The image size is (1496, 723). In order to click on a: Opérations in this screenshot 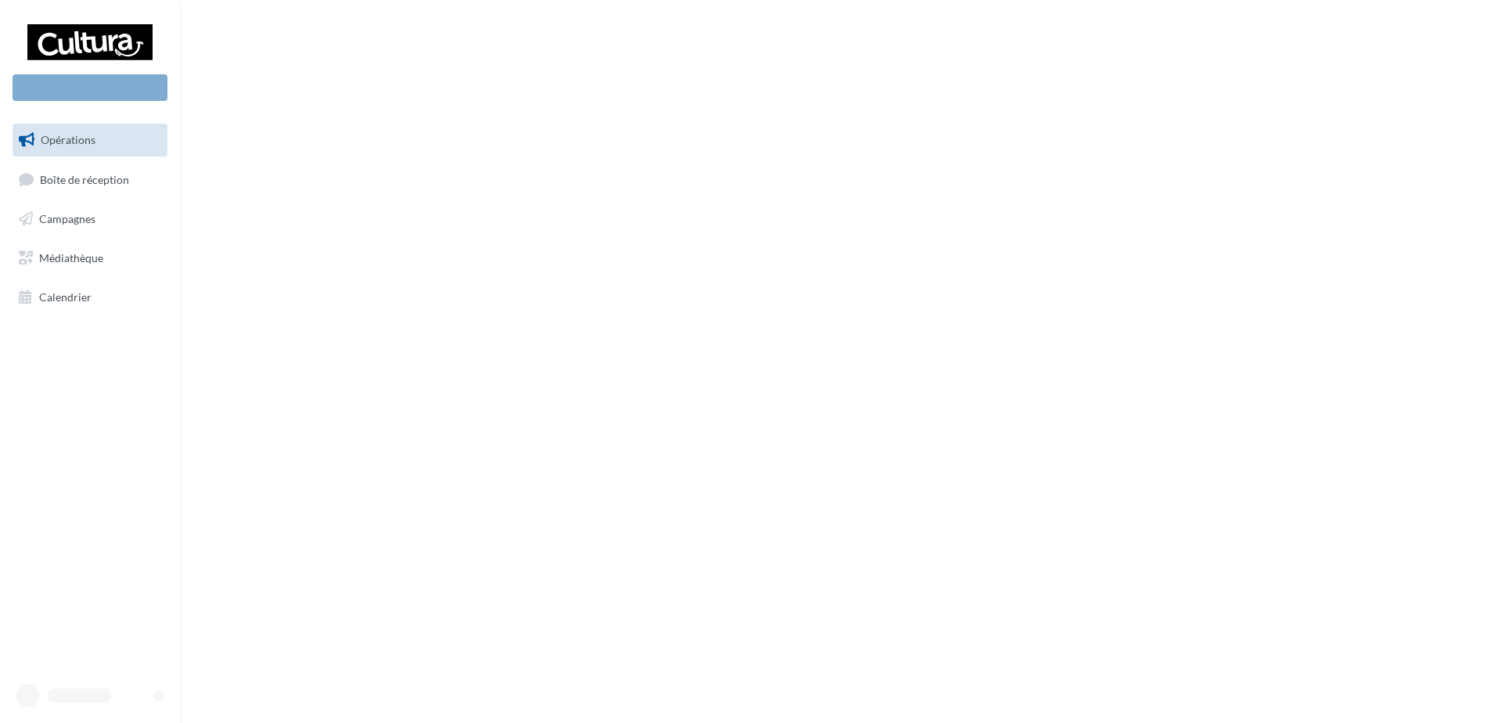, I will do `click(90, 140)`.